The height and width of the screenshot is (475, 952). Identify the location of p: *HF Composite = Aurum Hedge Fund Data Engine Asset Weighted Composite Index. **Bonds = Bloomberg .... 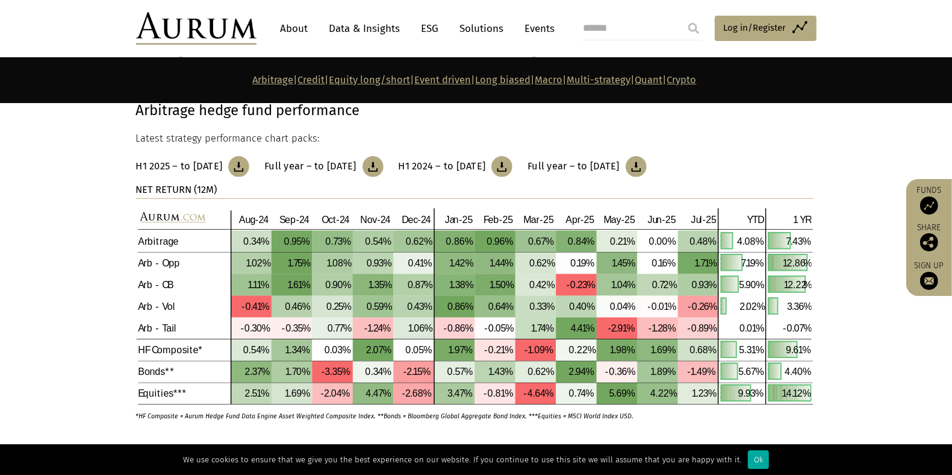
(458, 413).